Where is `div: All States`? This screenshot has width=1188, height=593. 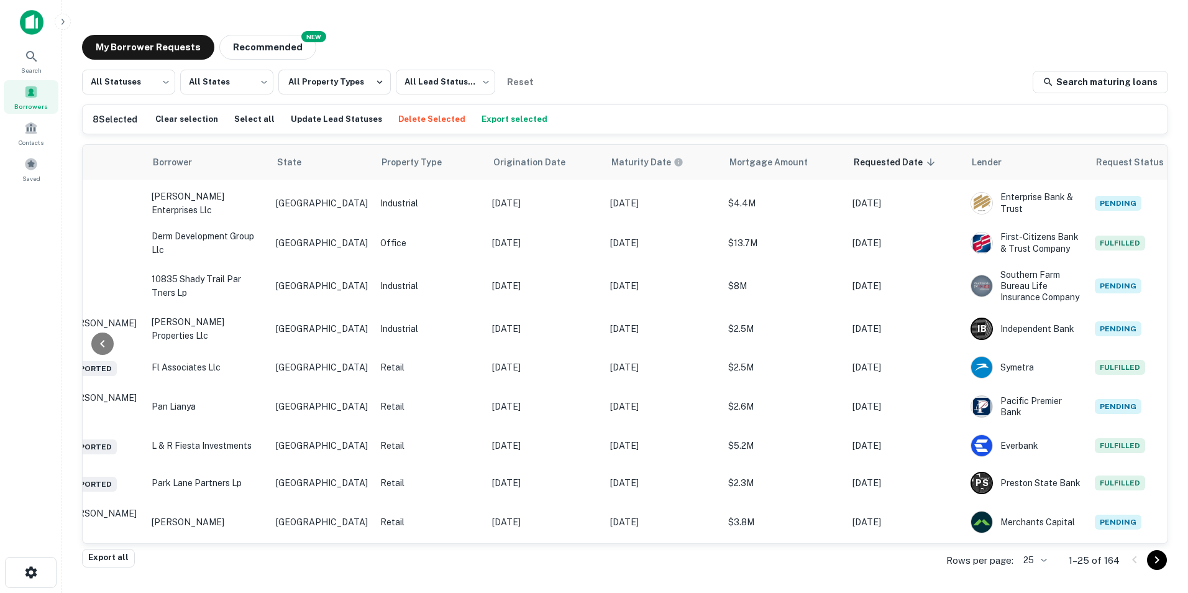
div: All States is located at coordinates (227, 82).